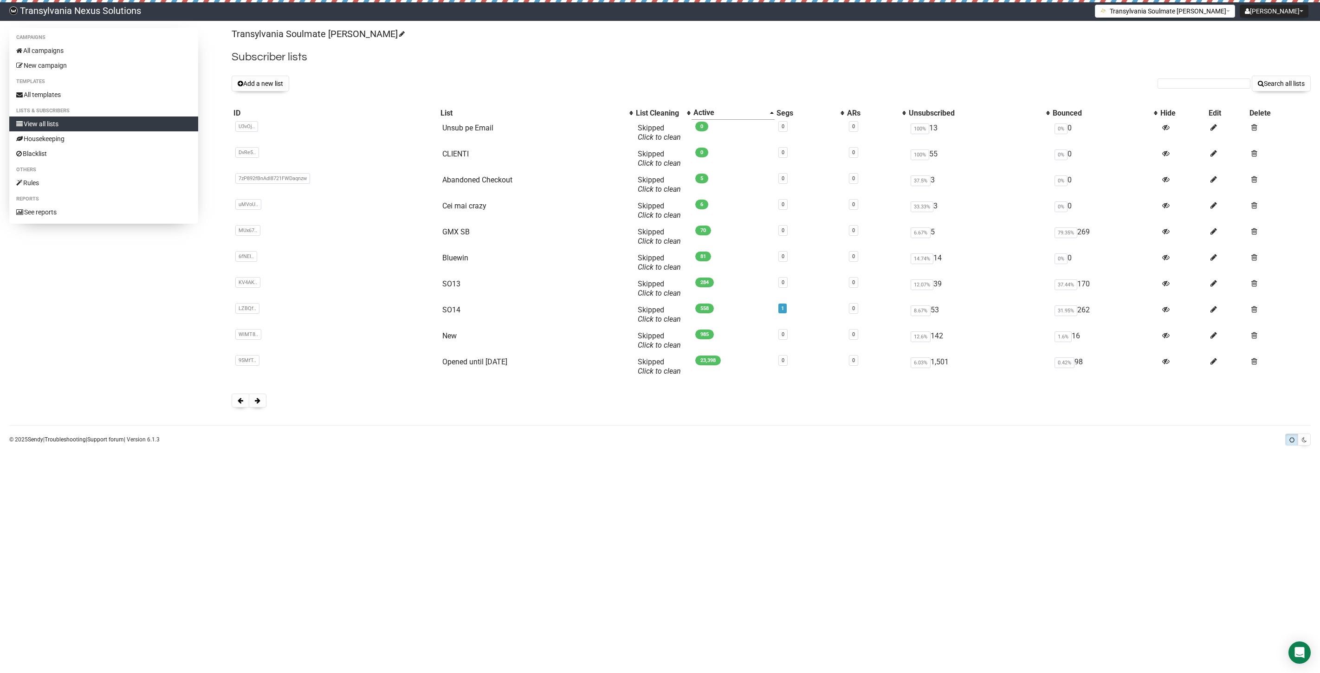  What do you see at coordinates (248, 204) in the screenshot?
I see `span: uMVoU..` at bounding box center [248, 204].